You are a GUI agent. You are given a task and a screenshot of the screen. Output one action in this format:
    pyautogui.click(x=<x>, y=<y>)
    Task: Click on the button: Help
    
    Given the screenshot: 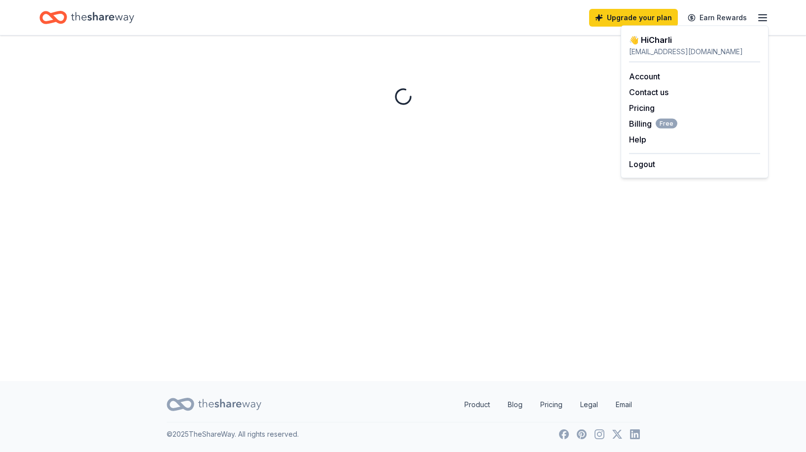 What is the action you would take?
    pyautogui.click(x=637, y=139)
    